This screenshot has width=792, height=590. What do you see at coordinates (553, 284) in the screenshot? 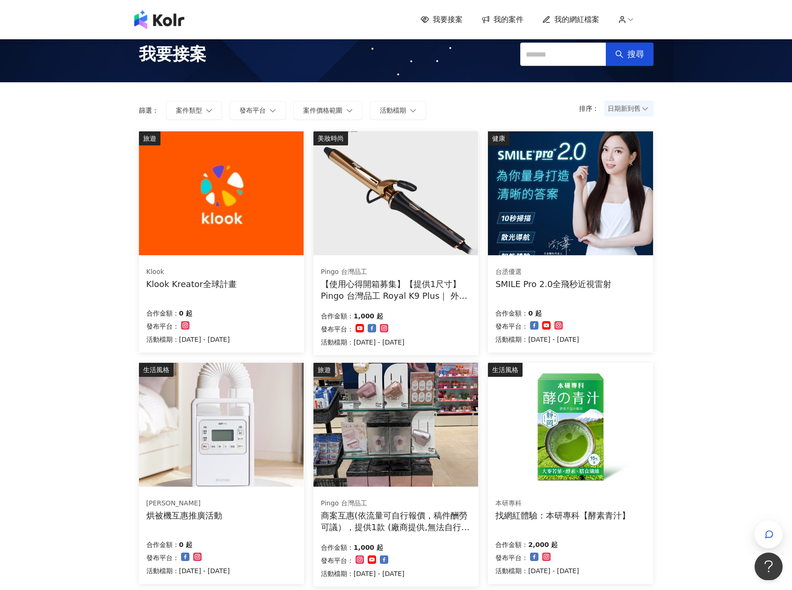
I see `div: SMILE Pro 2.0全飛秒近視雷射` at bounding box center [553, 284].